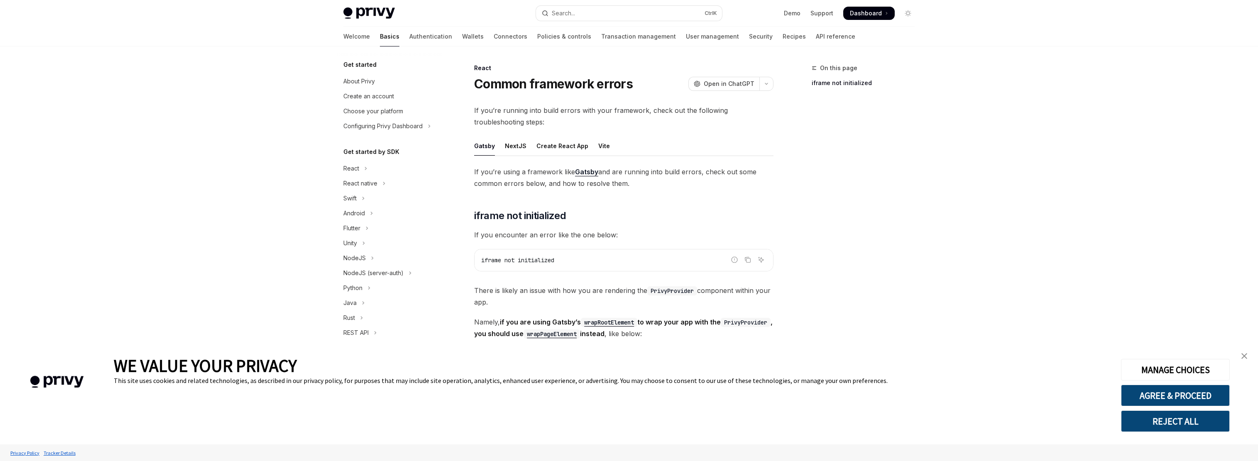  What do you see at coordinates (355, 258) in the screenshot?
I see `div: NodeJS` at bounding box center [355, 258].